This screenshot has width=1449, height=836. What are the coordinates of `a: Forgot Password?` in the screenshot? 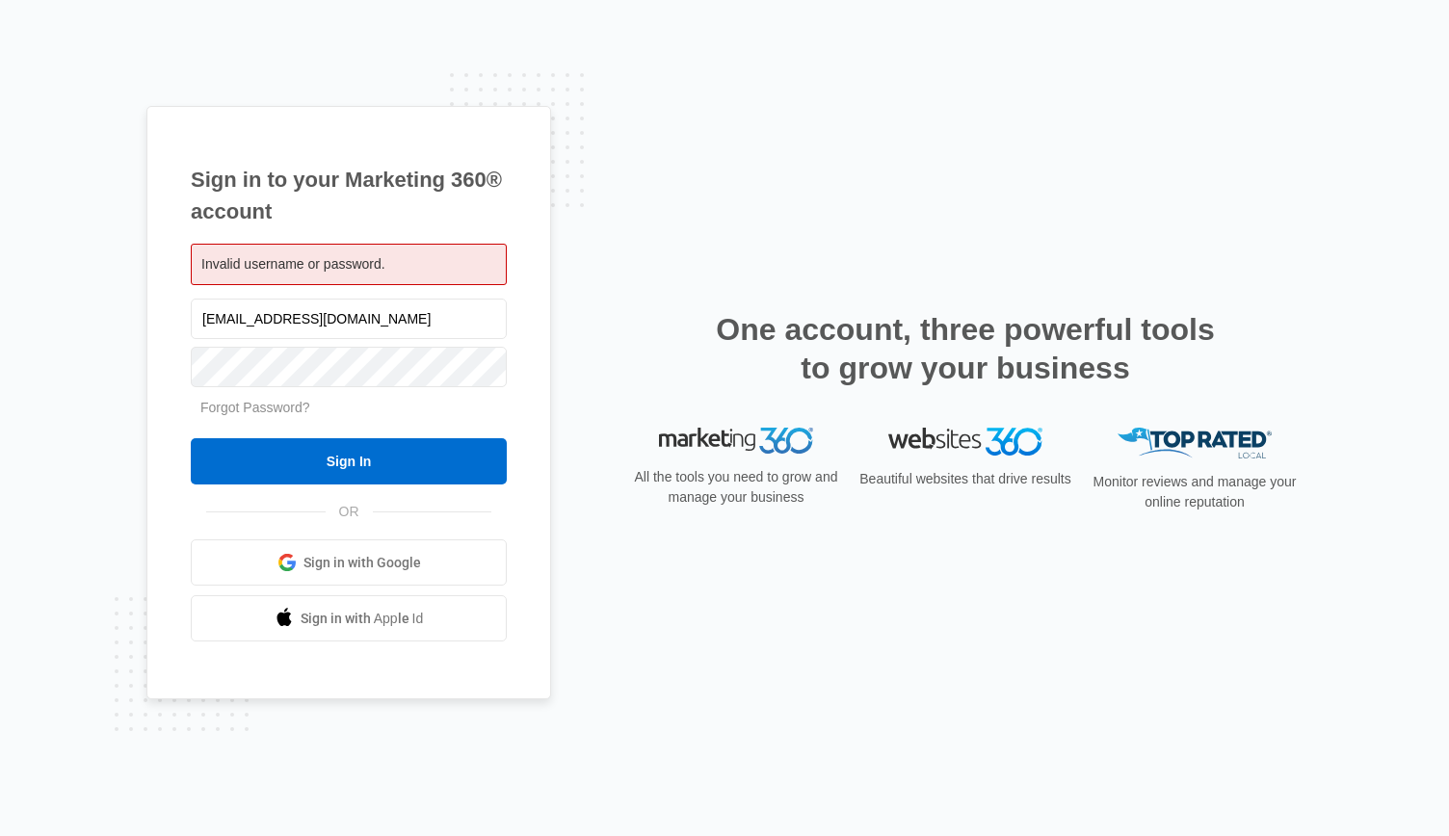 It's located at (255, 408).